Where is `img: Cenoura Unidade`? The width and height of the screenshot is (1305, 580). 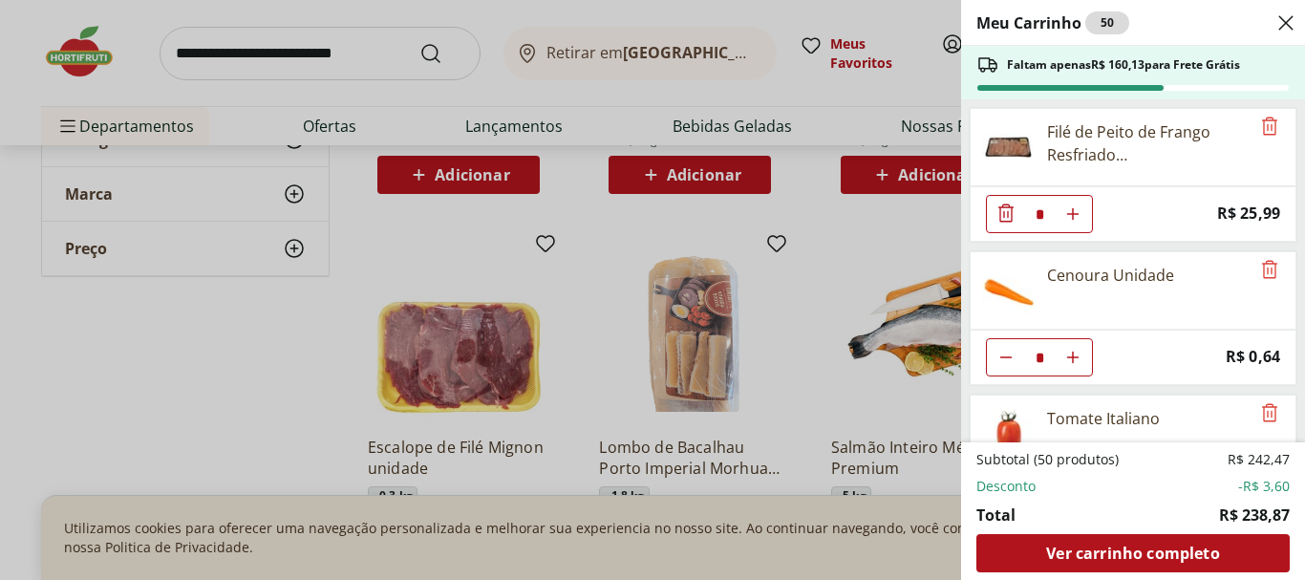 img: Cenoura Unidade is located at coordinates (1009, 290).